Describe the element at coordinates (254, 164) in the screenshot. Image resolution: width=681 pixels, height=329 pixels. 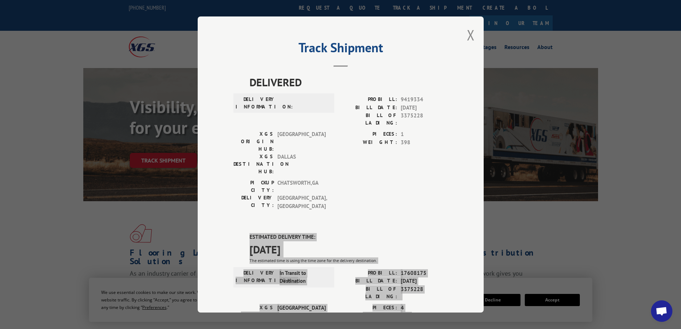
I see `label: XGS DESTINATION HUB:` at that location.